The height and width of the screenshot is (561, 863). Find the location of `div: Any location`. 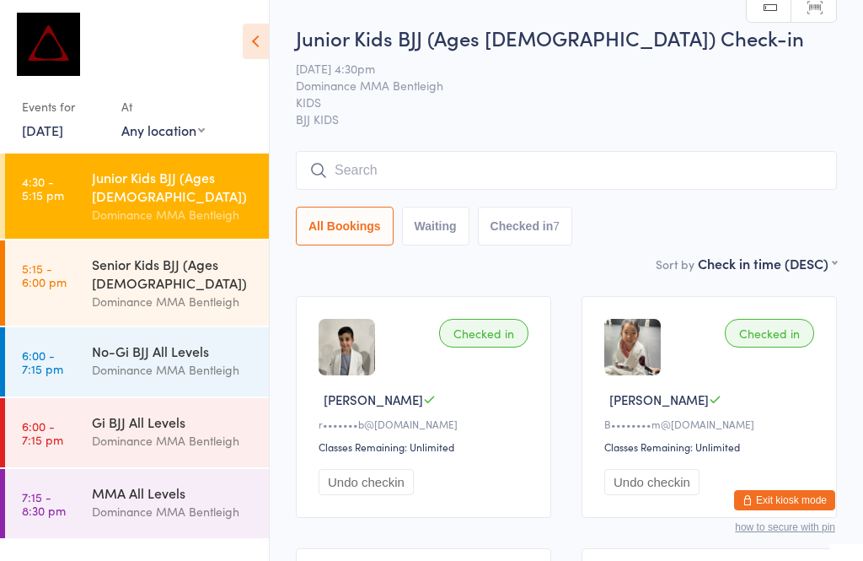

div: Any location is located at coordinates (163, 130).